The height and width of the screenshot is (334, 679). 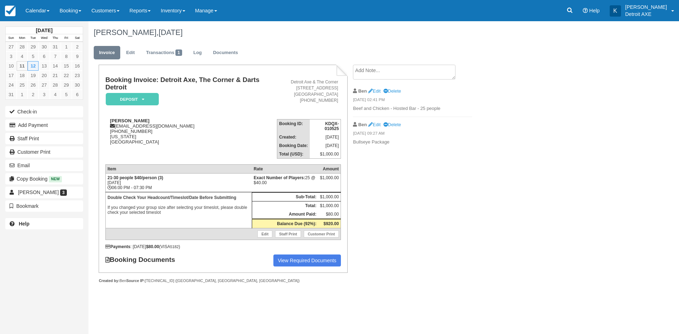 I want to click on span: New, so click(x=55, y=179).